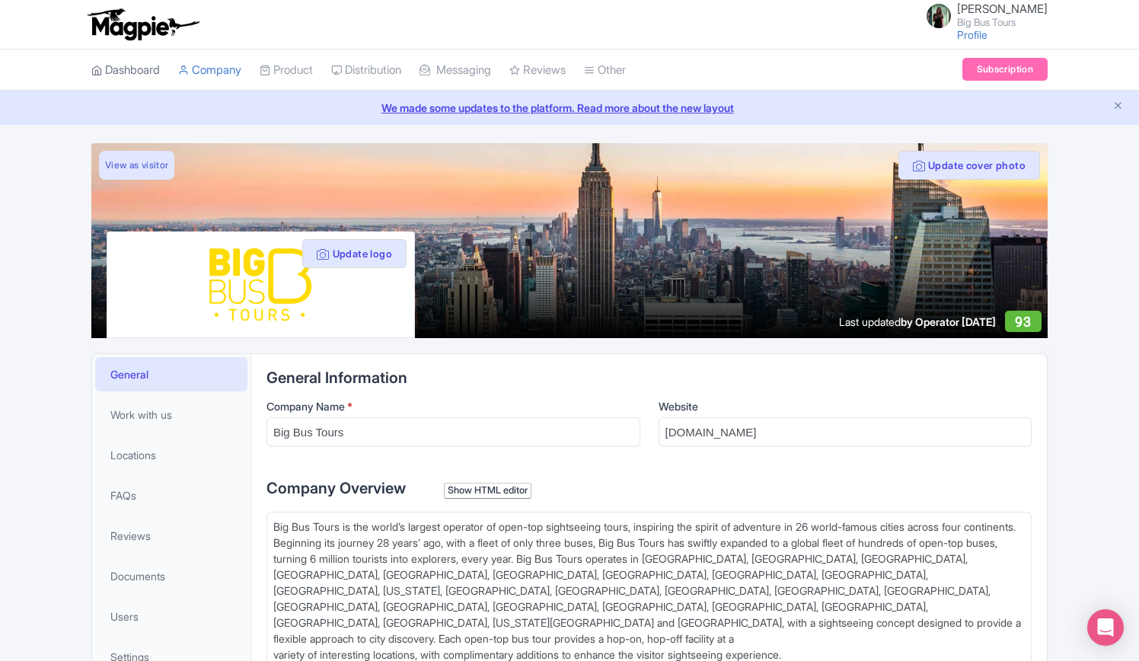 Image resolution: width=1139 pixels, height=661 pixels. I want to click on a: View as visitor, so click(136, 165).